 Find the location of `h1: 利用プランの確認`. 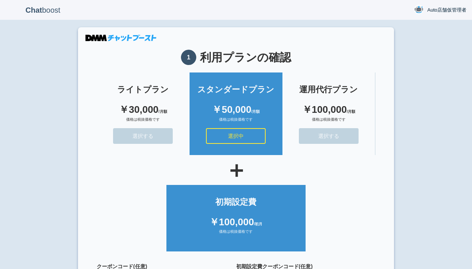

h1: 利用プランの確認 is located at coordinates (236, 57).